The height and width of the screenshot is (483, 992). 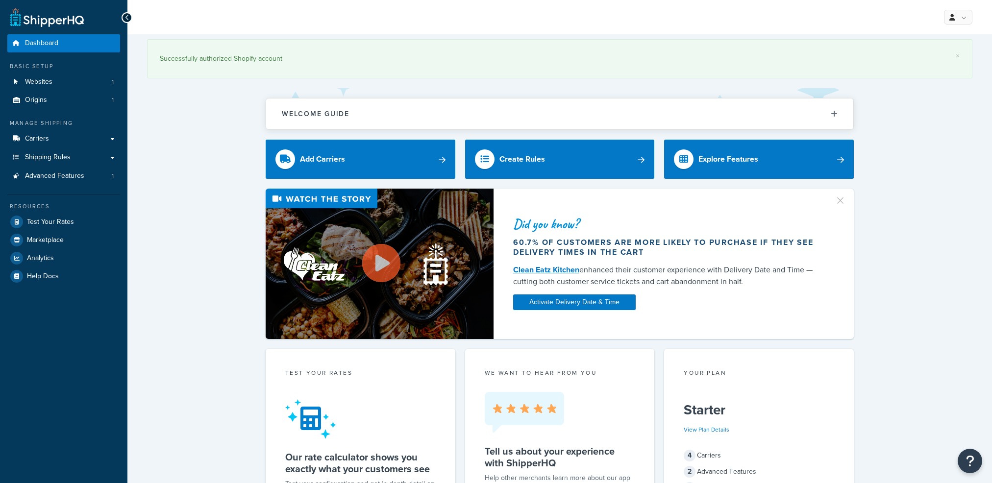 What do you see at coordinates (64, 139) in the screenshot?
I see `li: Carriers` at bounding box center [64, 139].